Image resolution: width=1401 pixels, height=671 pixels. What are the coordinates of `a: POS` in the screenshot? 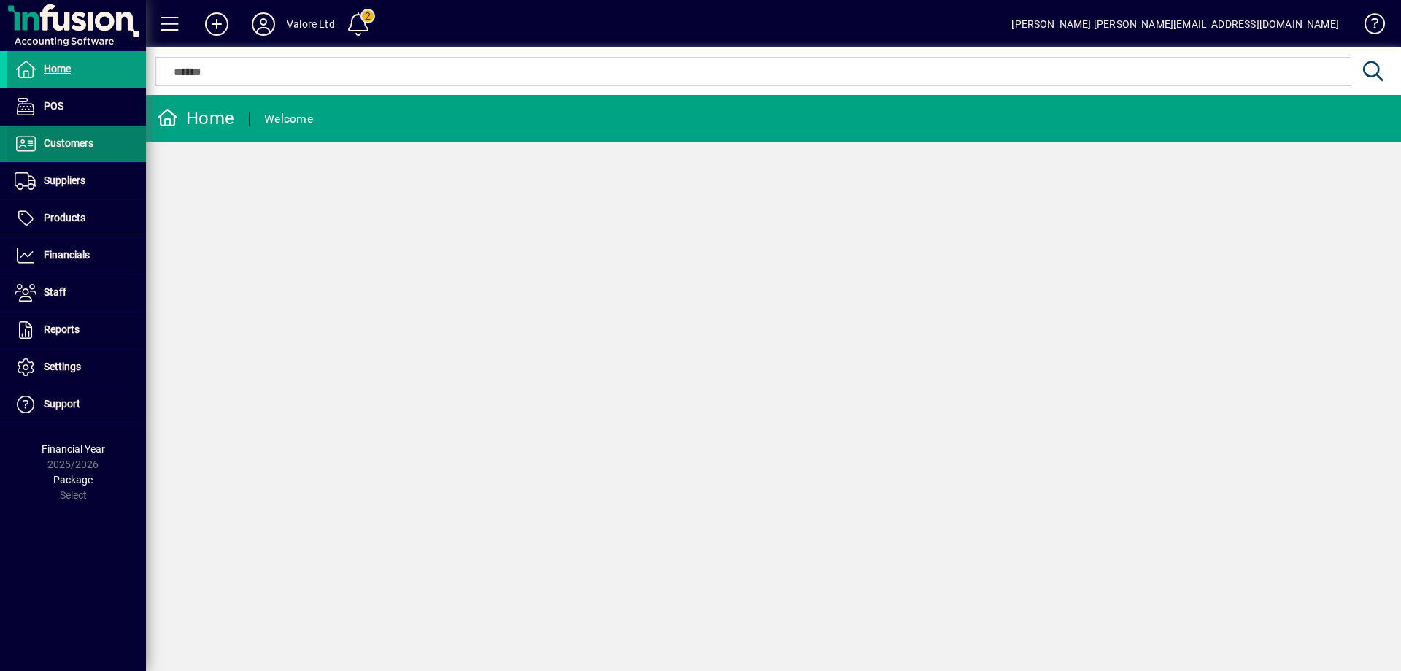 It's located at (77, 107).